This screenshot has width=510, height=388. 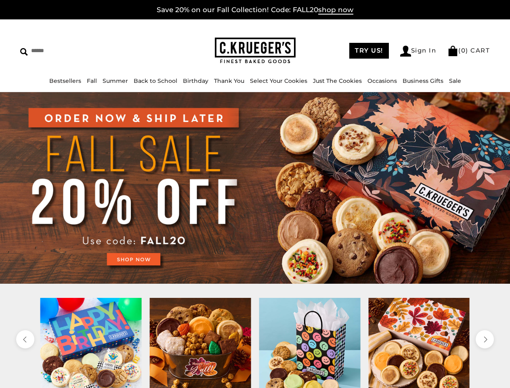 What do you see at coordinates (336, 10) in the screenshot?
I see `span: shop now` at bounding box center [336, 10].